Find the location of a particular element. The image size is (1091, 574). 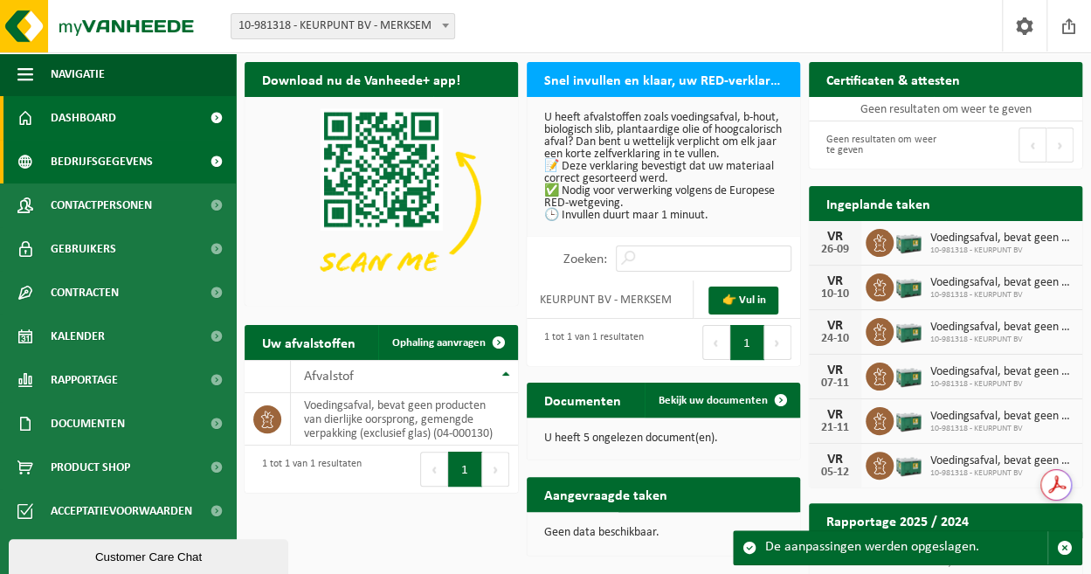

div: 24-10 is located at coordinates (835, 339).